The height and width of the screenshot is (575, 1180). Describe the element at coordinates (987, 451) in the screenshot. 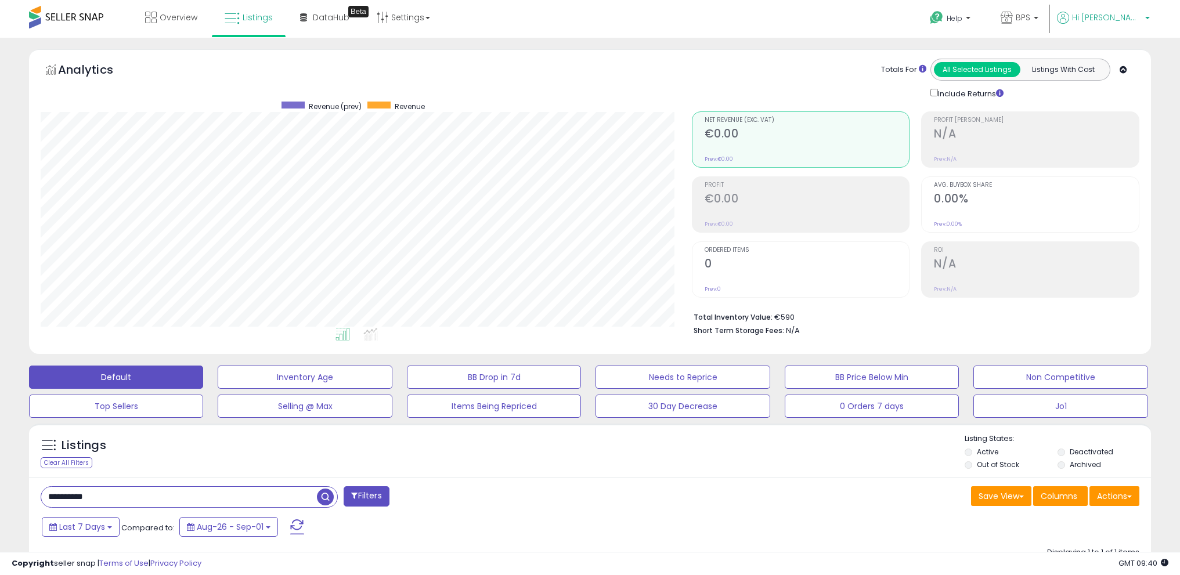

I see `label: Active` at that location.